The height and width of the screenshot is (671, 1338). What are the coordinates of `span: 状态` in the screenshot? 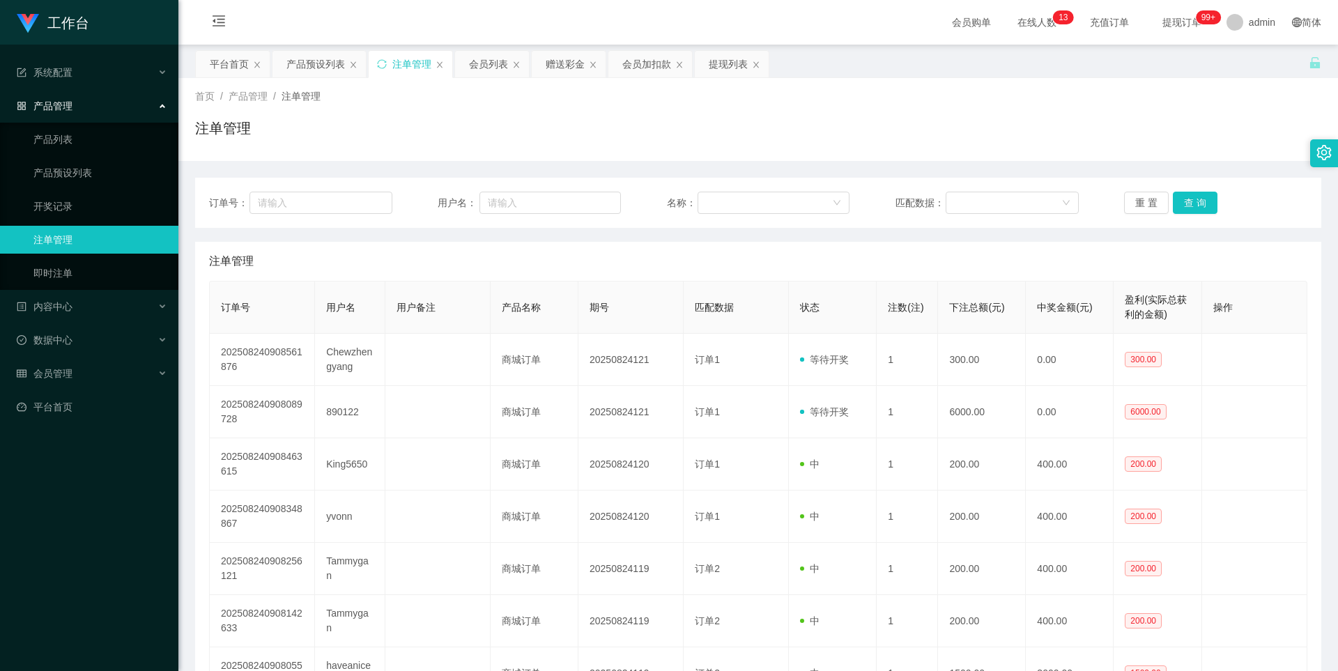 It's located at (810, 307).